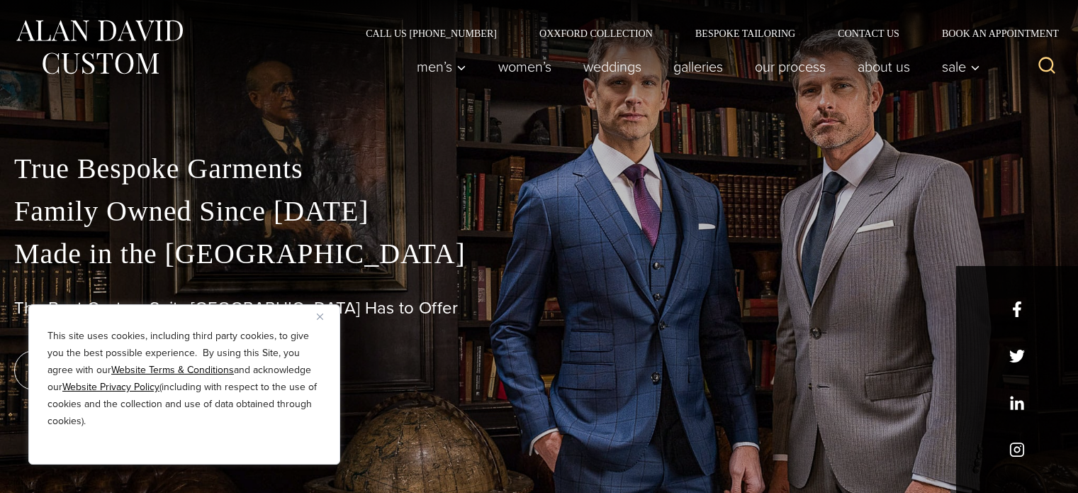 Image resolution: width=1078 pixels, height=493 pixels. What do you see at coordinates (320, 316) in the screenshot?
I see `img: Close` at bounding box center [320, 316].